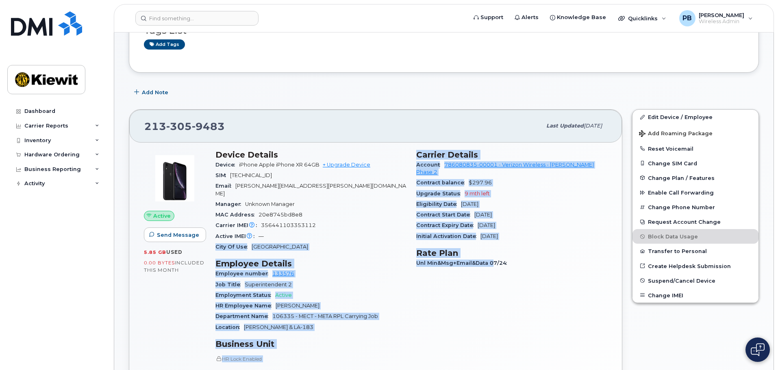 This screenshot has height=370, width=778. I want to click on span: used, so click(174, 252).